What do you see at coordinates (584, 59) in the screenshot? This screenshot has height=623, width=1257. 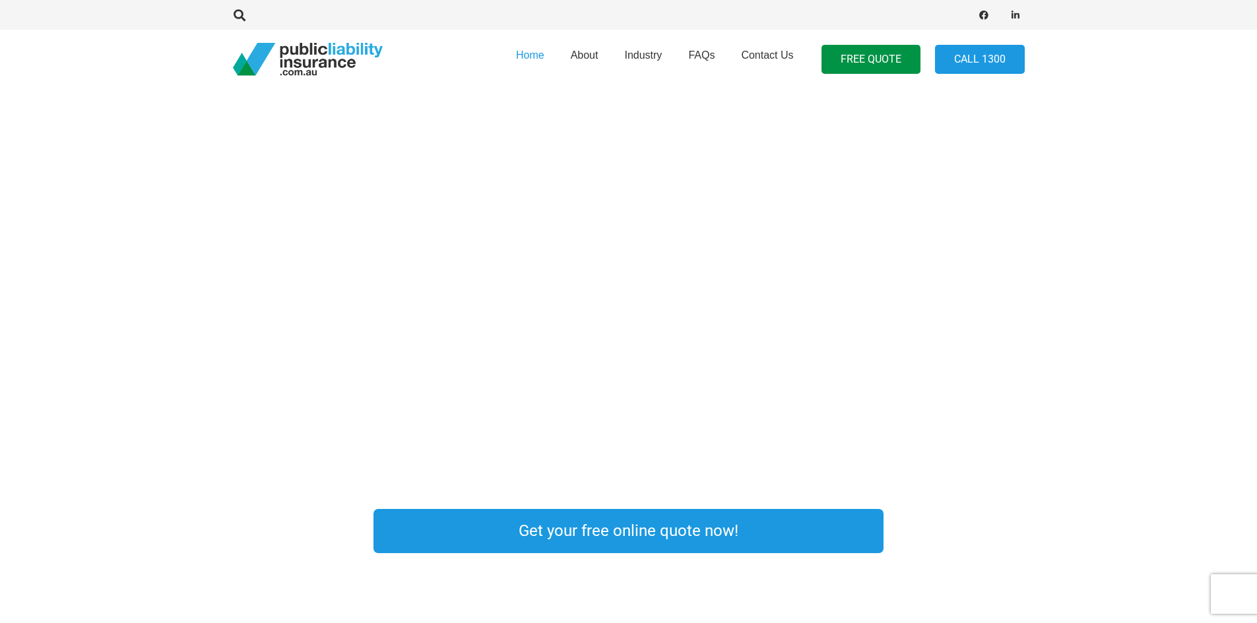 I see `a: About` at bounding box center [584, 59].